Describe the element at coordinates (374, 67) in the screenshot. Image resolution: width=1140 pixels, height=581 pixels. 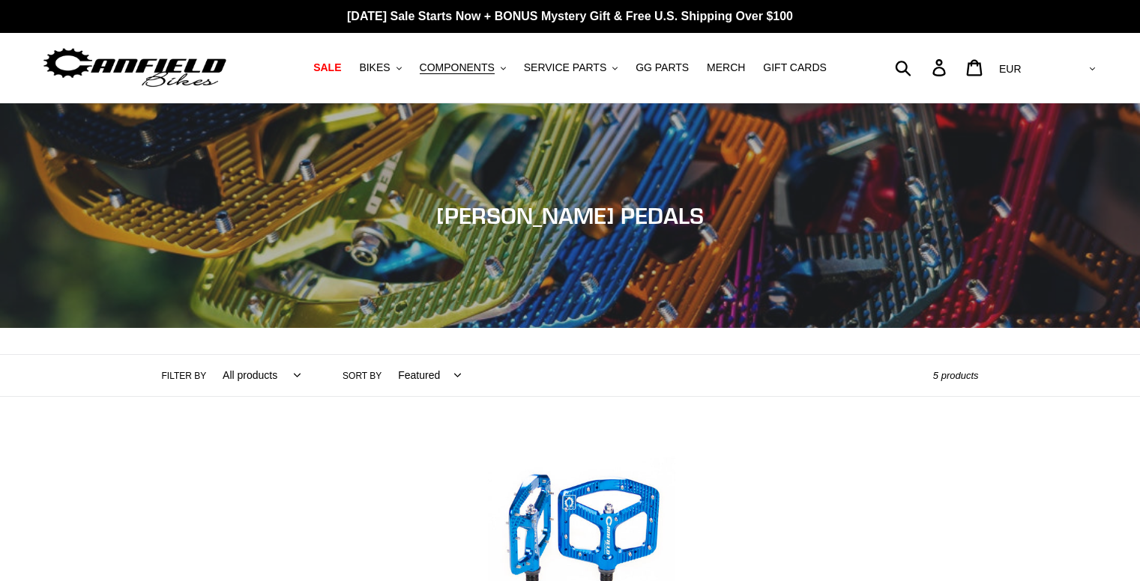
I see `span: BIKES` at that location.